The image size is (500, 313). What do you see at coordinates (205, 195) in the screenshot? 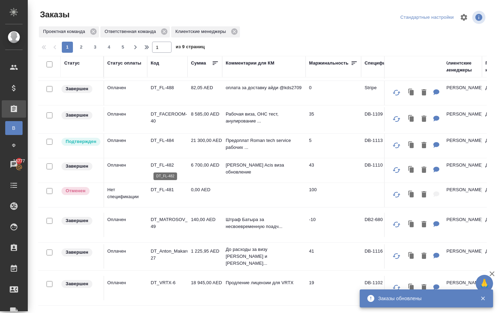
I see `td: 0,00 AED` at bounding box center [205, 195].